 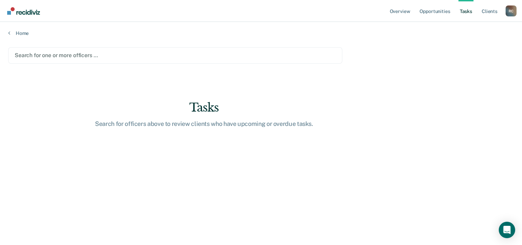 What do you see at coordinates (204, 124) in the screenshot?
I see `div: Search for officers above to review clients who have upcoming or overdue tasks.` at bounding box center [204, 124].